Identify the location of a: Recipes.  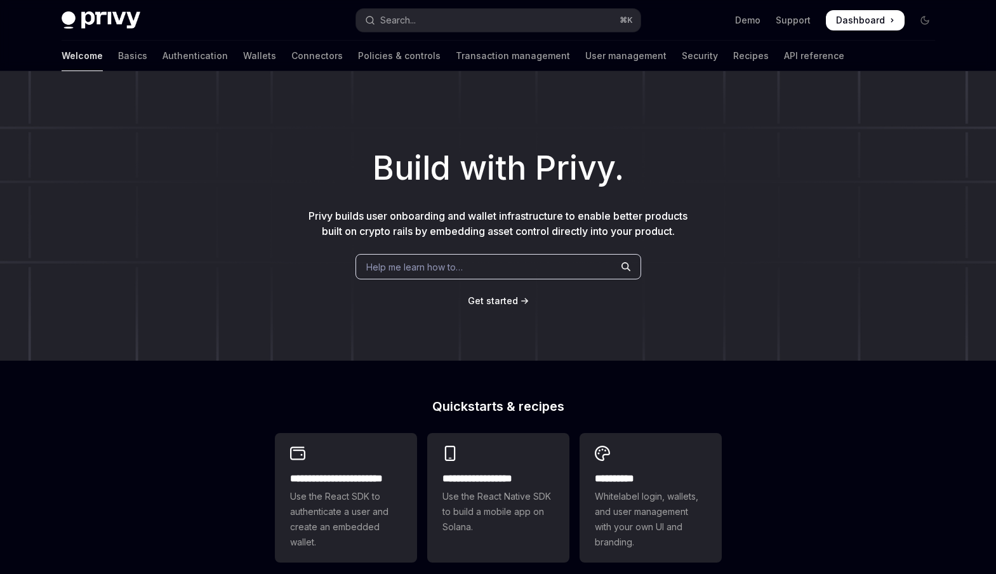
(751, 56).